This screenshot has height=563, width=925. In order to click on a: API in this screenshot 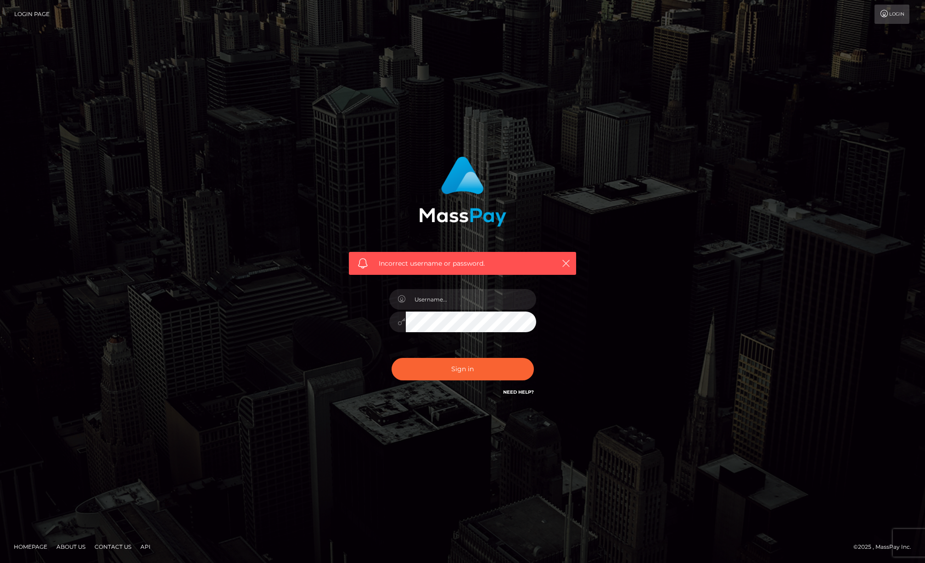, I will do `click(146, 547)`.